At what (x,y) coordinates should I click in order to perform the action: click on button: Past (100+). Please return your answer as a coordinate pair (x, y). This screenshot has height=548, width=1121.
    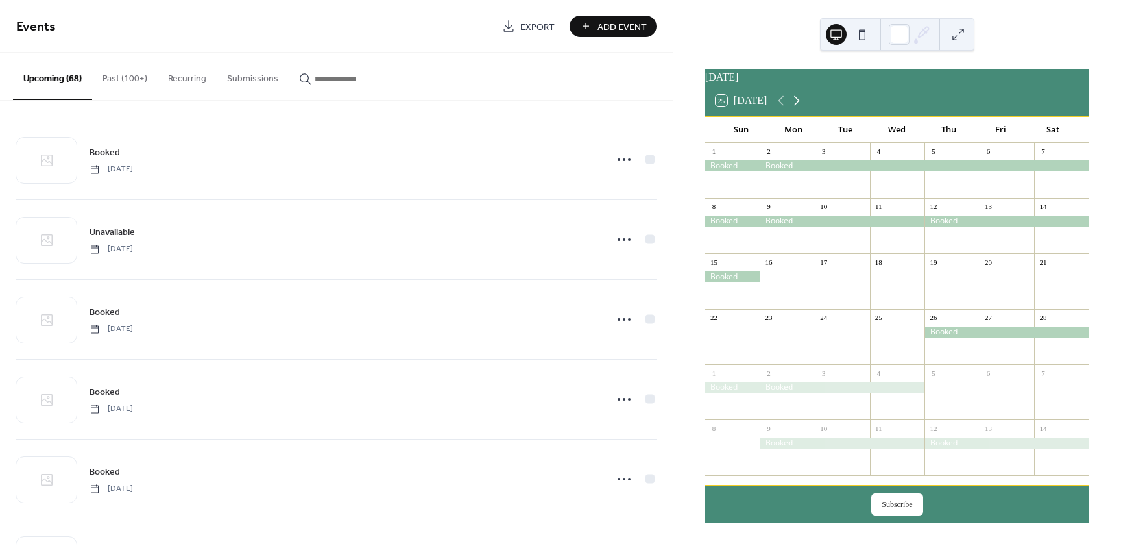
    Looking at the image, I should click on (125, 75).